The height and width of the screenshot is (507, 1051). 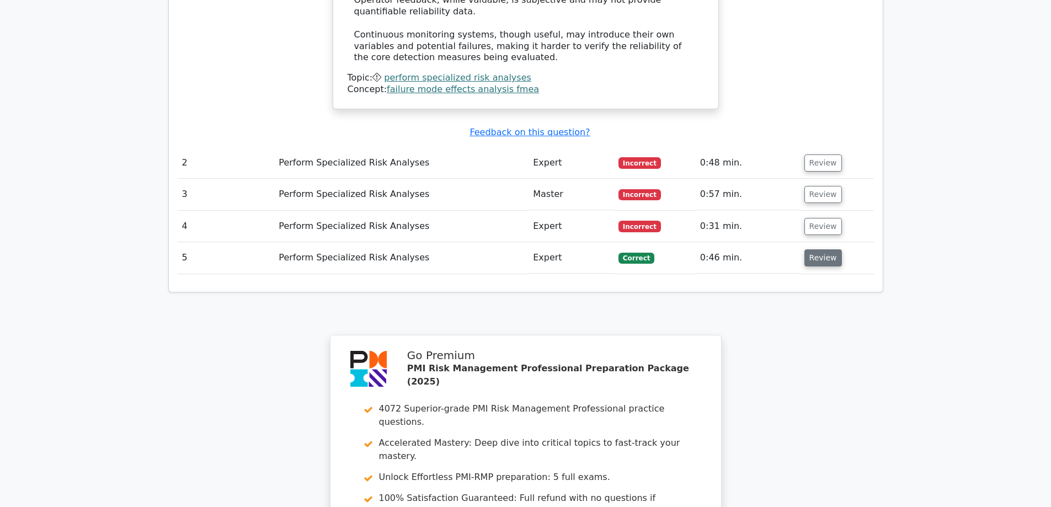 What do you see at coordinates (526, 89) in the screenshot?
I see `div: Concept:` at bounding box center [526, 89].